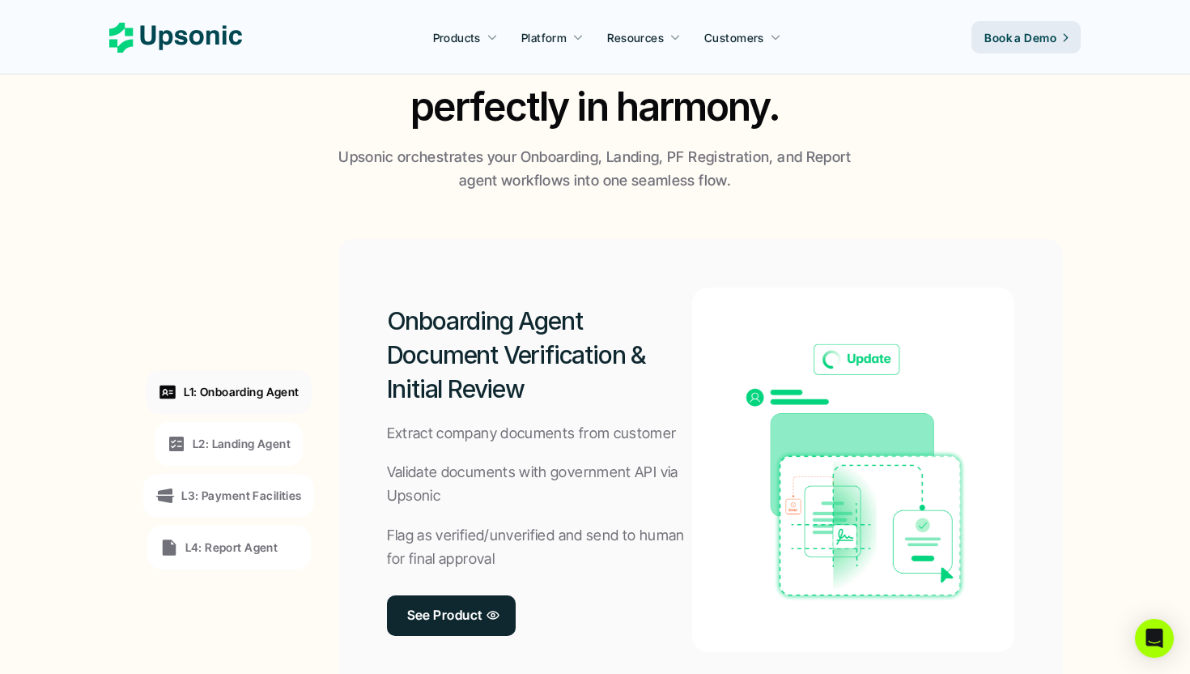 This screenshot has height=674, width=1190. Describe the element at coordinates (544, 37) in the screenshot. I see `p: Platform` at that location.